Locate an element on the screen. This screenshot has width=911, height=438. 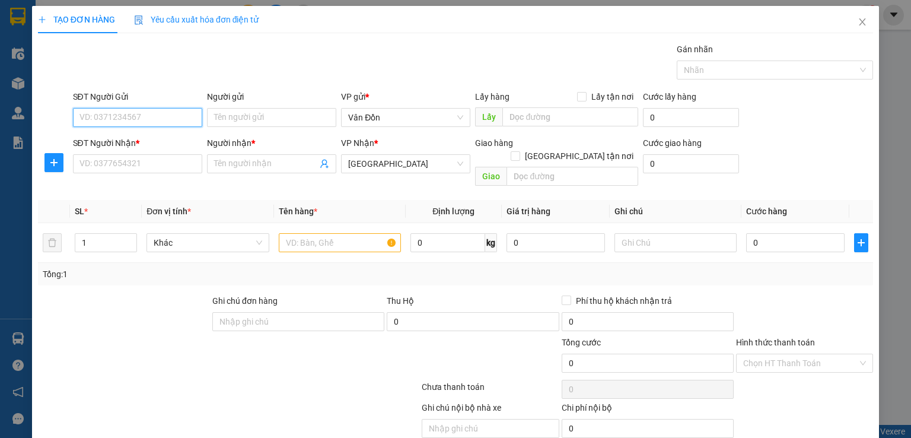
input: Cước giao hàng is located at coordinates (691, 164).